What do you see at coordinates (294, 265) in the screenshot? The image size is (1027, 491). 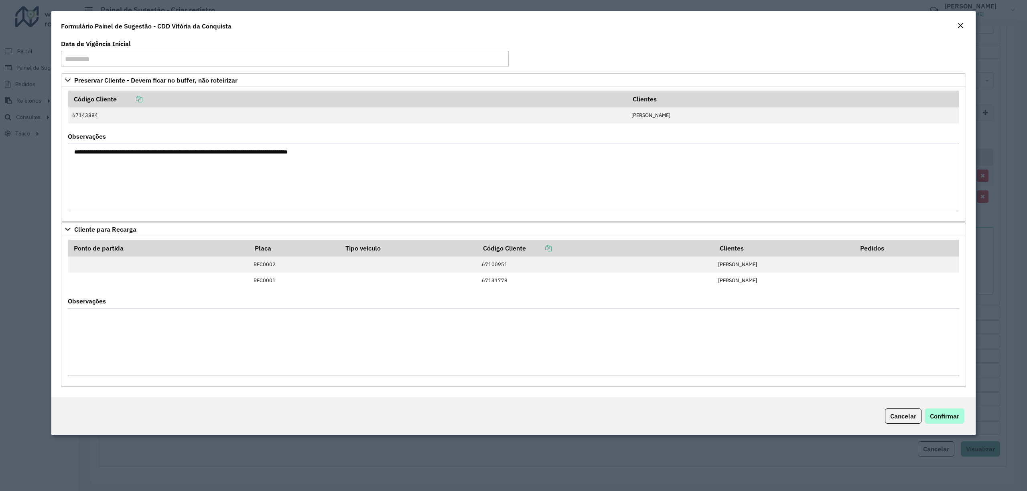 I see `td: REC0002` at bounding box center [294, 265].